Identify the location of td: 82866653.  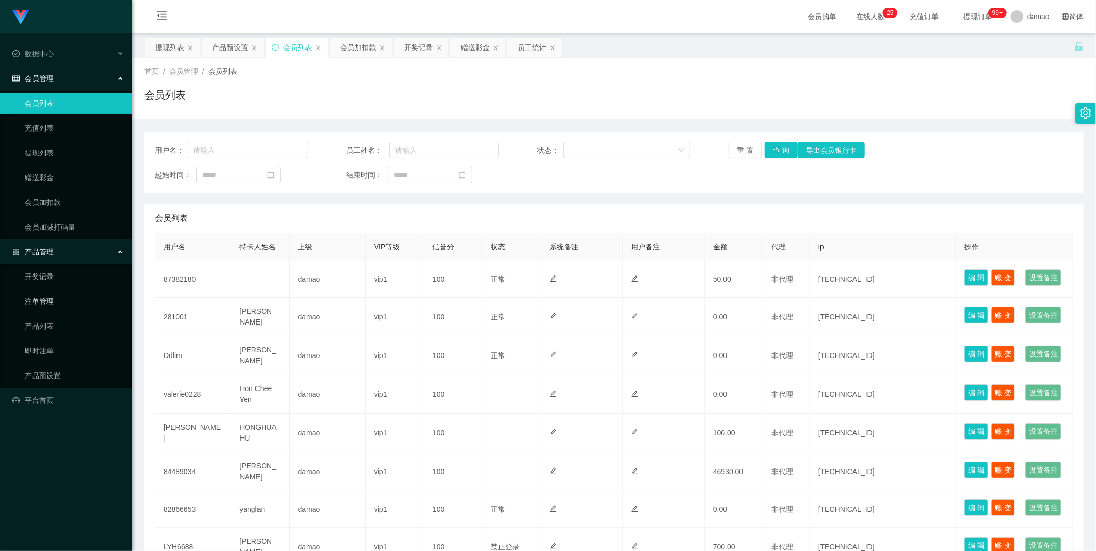
(193, 509).